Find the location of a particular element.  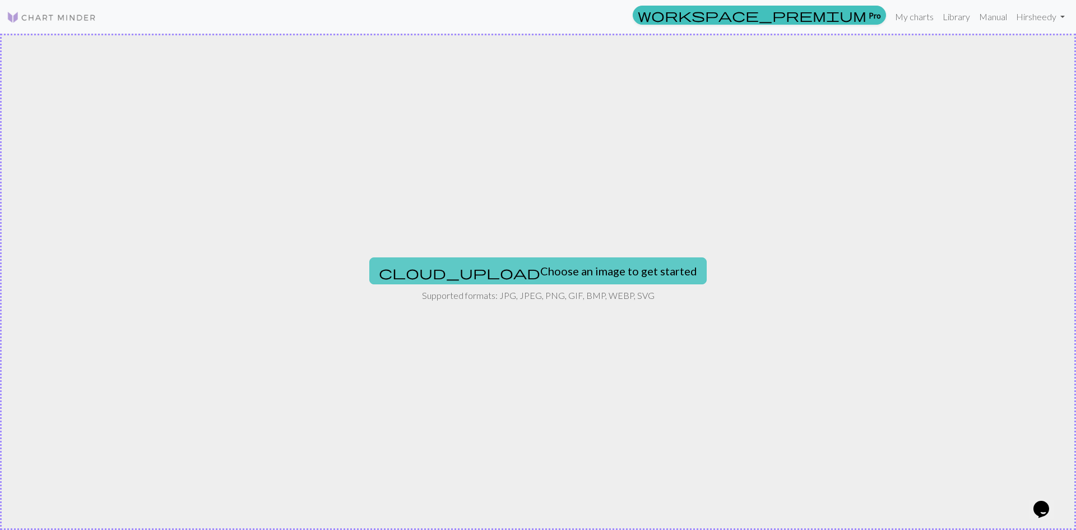

p: Supported formats: JPG, JPEG, PNG, GIF, BMP, WEBP, SVG is located at coordinates (538, 295).